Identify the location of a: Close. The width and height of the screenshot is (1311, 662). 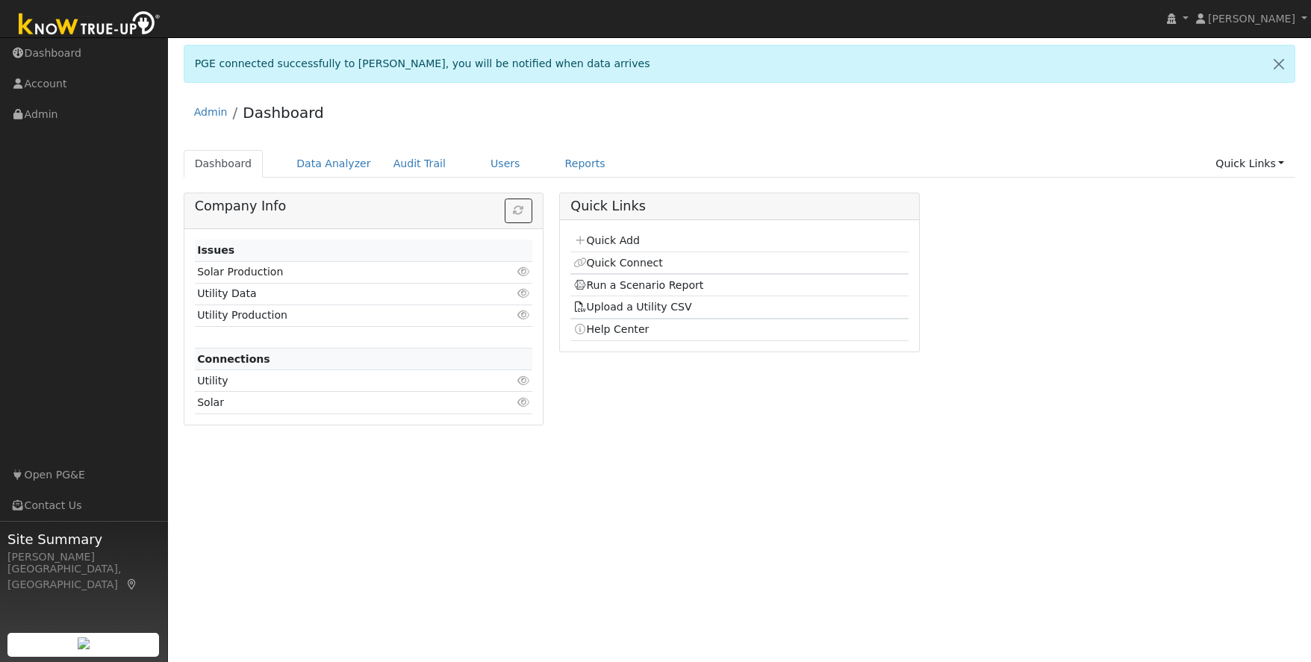
(1279, 63).